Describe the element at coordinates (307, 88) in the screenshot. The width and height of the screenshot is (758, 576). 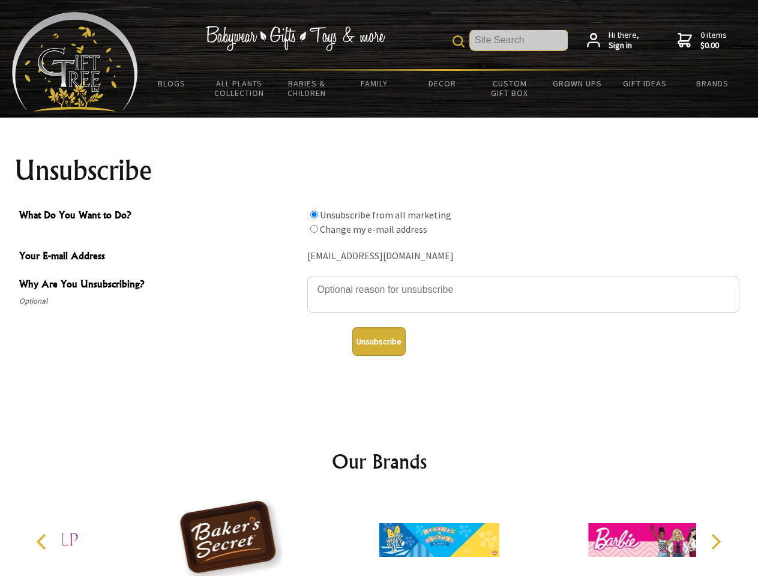
I see `a: Babies & Children` at that location.